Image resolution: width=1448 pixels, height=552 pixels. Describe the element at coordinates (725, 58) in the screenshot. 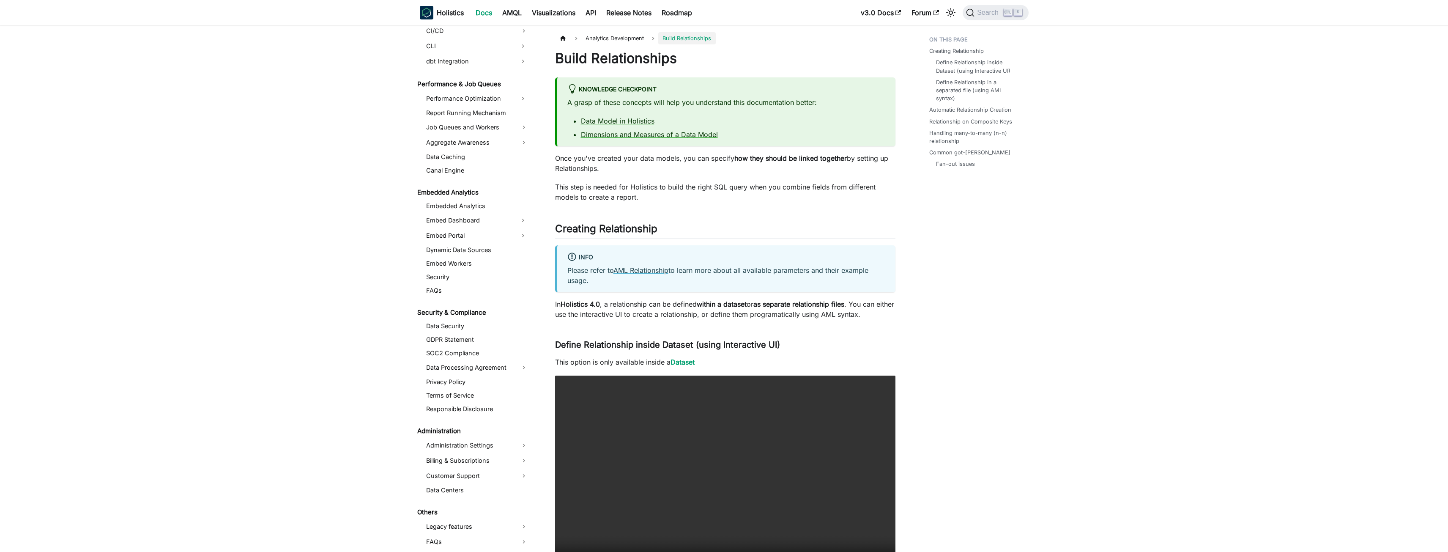

I see `h1: Build Relationships` at that location.